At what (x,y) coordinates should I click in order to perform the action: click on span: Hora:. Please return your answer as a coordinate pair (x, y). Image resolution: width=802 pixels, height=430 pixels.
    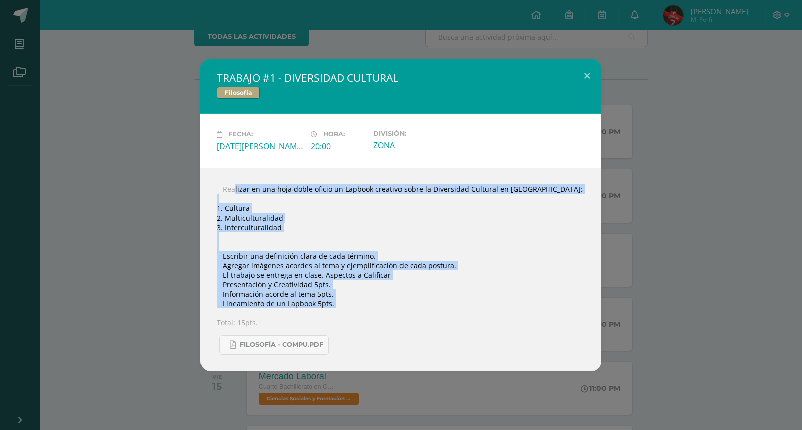
    Looking at the image, I should click on (334, 134).